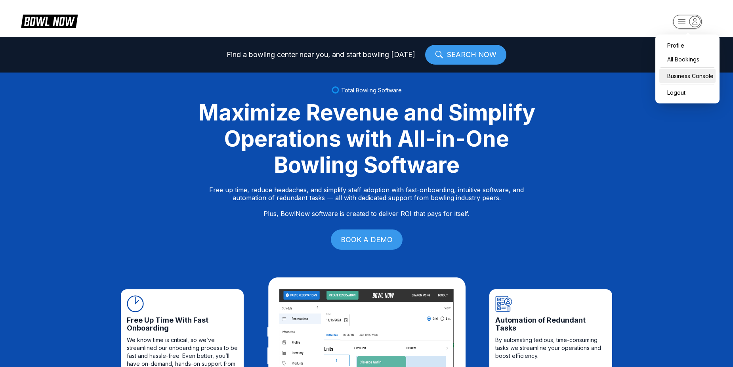  I want to click on div: Logout, so click(687, 92).